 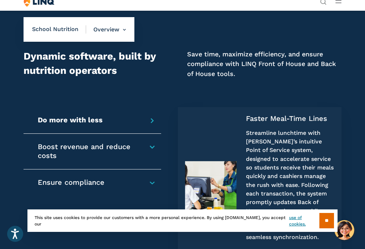 What do you see at coordinates (106, 30) in the screenshot?
I see `li: Overview` at bounding box center [106, 30].